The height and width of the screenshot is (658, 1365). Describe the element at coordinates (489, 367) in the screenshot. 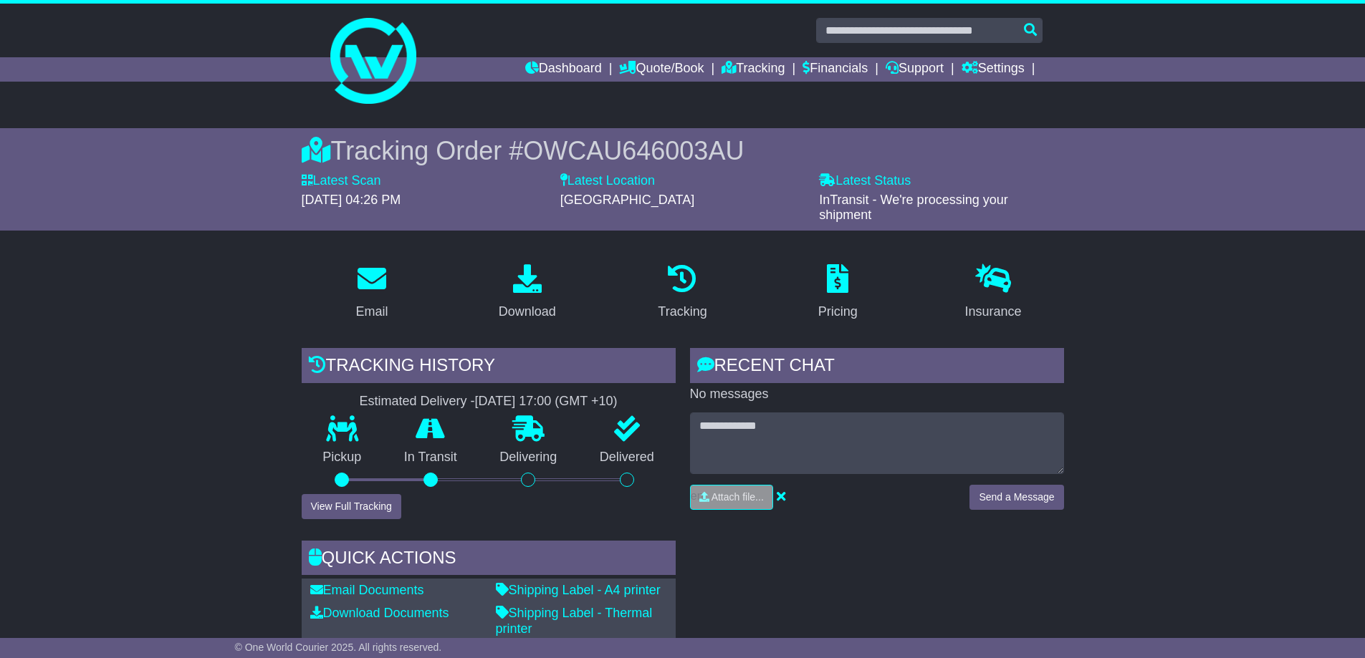

I see `div: Tracking history` at that location.